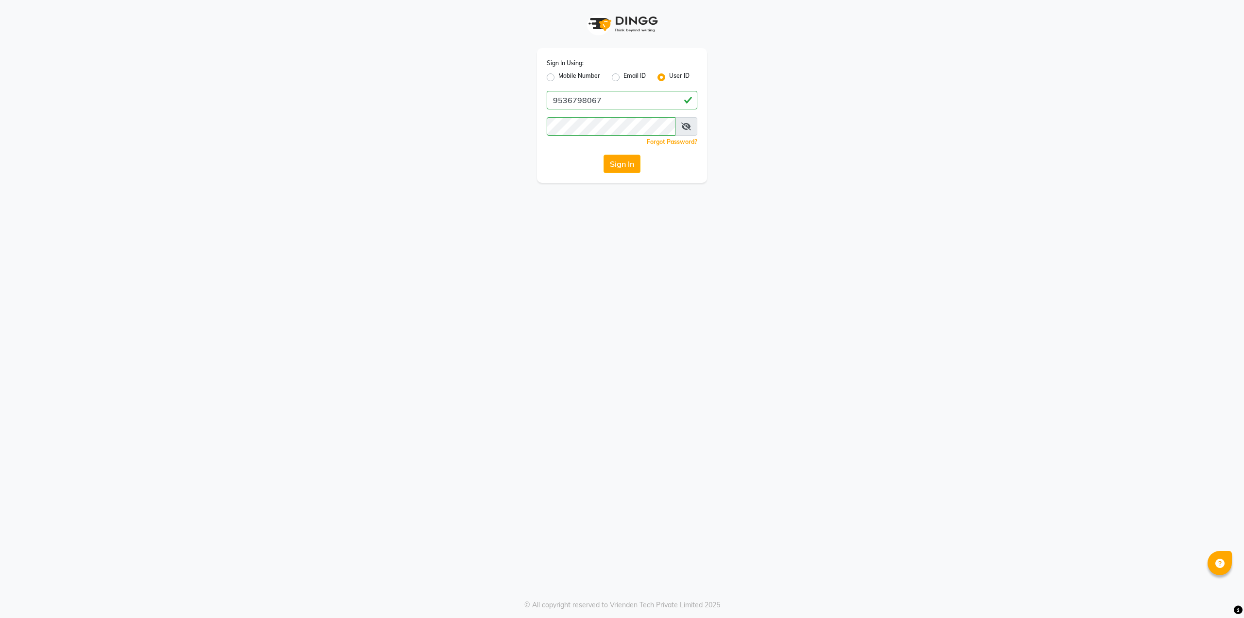  Describe the element at coordinates (672, 141) in the screenshot. I see `a: Forgot Password?` at that location.